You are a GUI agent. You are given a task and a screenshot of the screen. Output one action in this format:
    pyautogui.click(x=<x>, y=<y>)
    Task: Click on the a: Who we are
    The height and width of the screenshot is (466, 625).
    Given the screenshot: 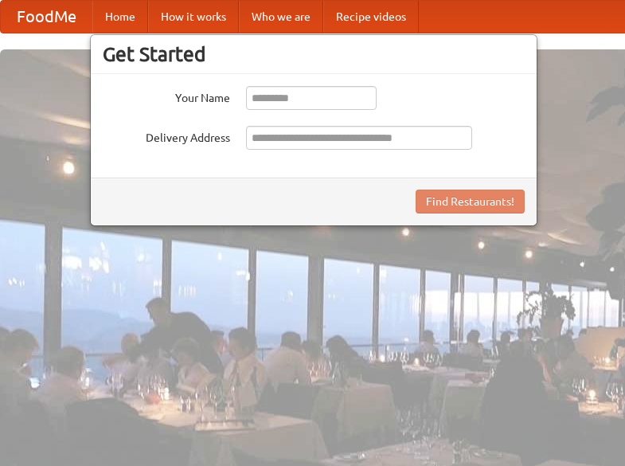 What is the action you would take?
    pyautogui.click(x=281, y=17)
    